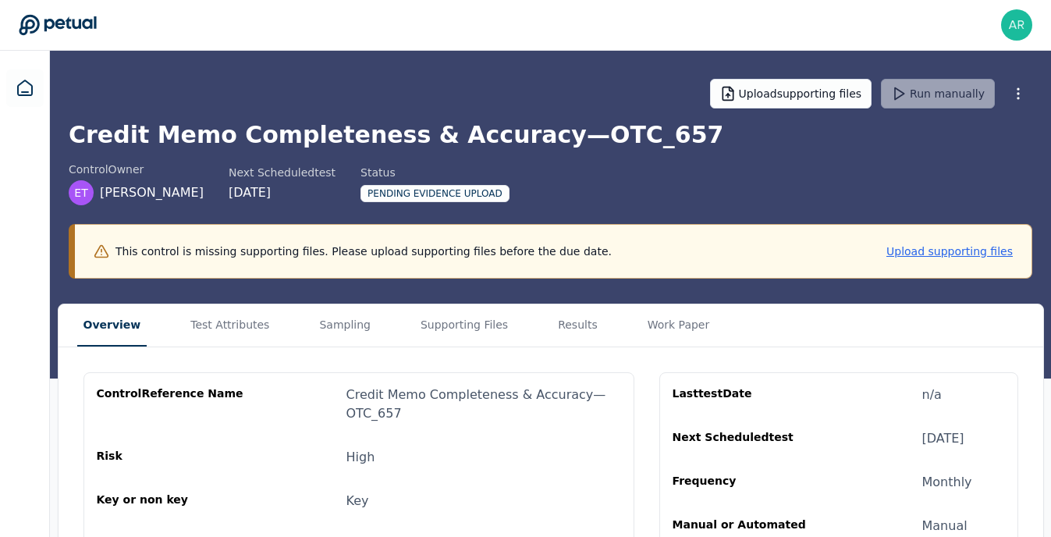  Describe the element at coordinates (464, 325) in the screenshot. I see `button: Supporting Files` at that location.